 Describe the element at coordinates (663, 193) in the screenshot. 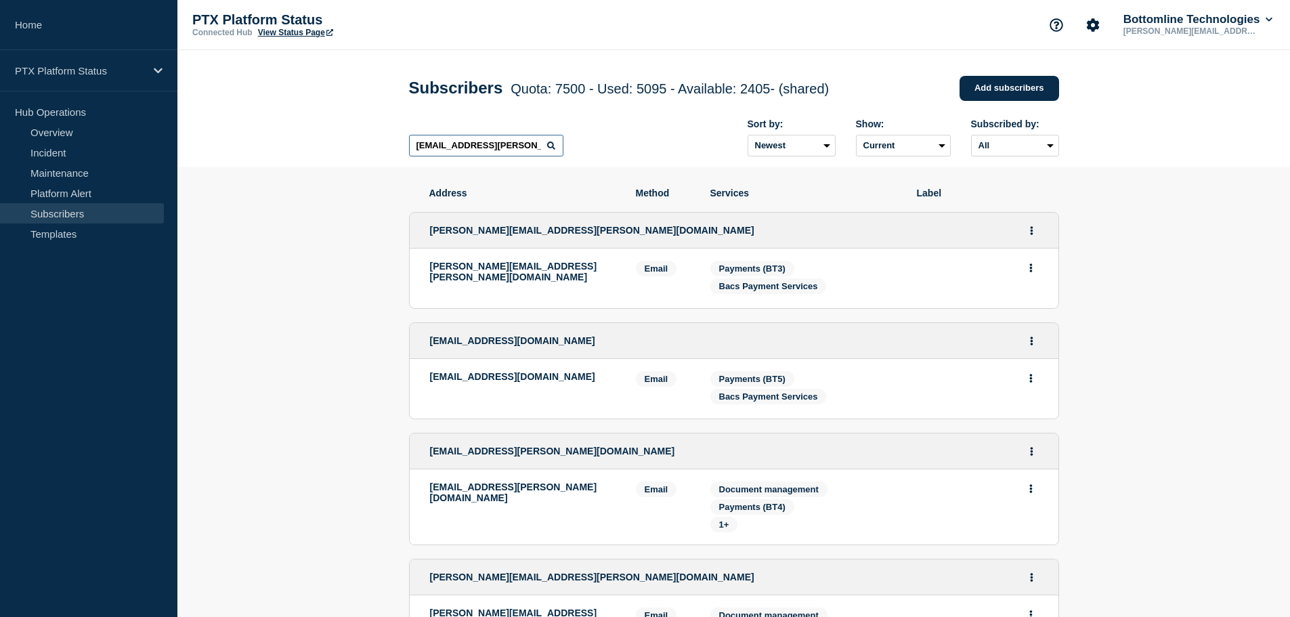

I see `span: Method` at that location.